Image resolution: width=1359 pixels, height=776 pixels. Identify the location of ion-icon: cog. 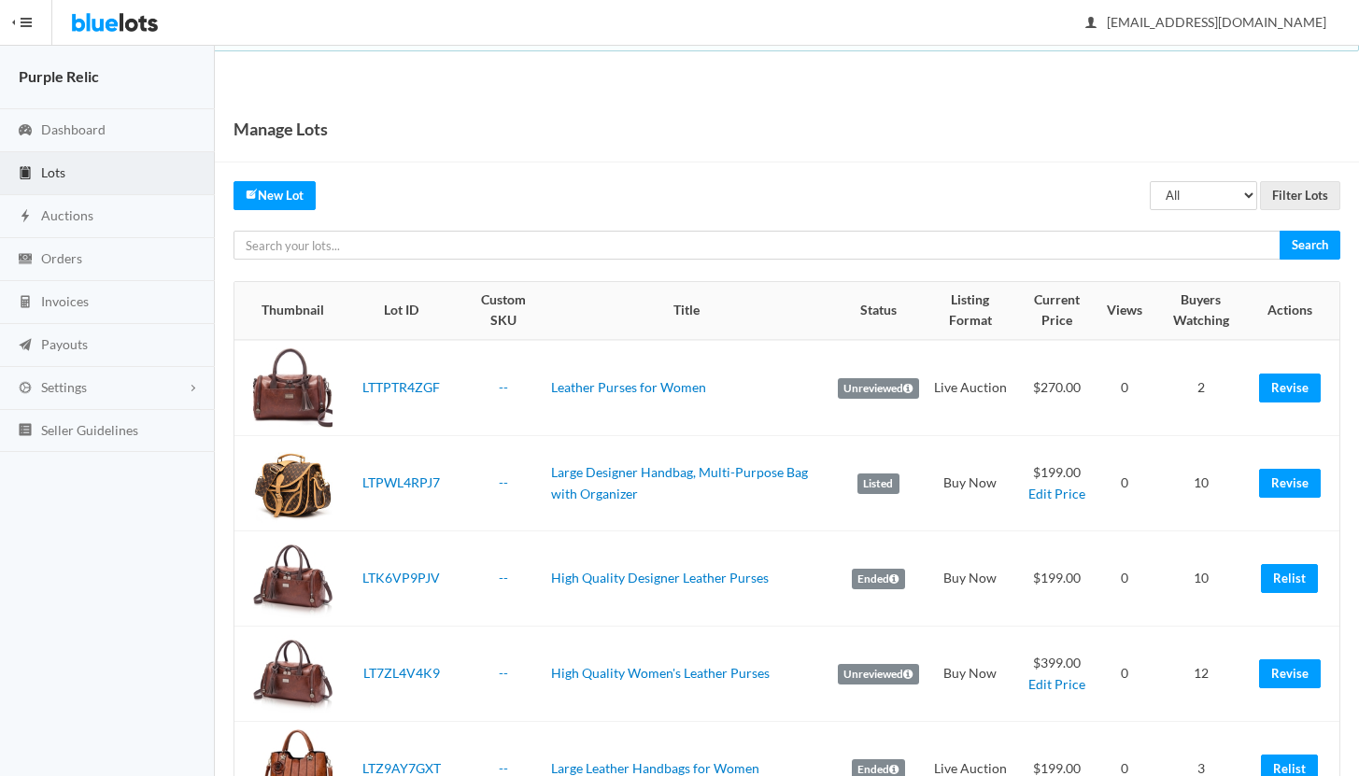
(25, 388).